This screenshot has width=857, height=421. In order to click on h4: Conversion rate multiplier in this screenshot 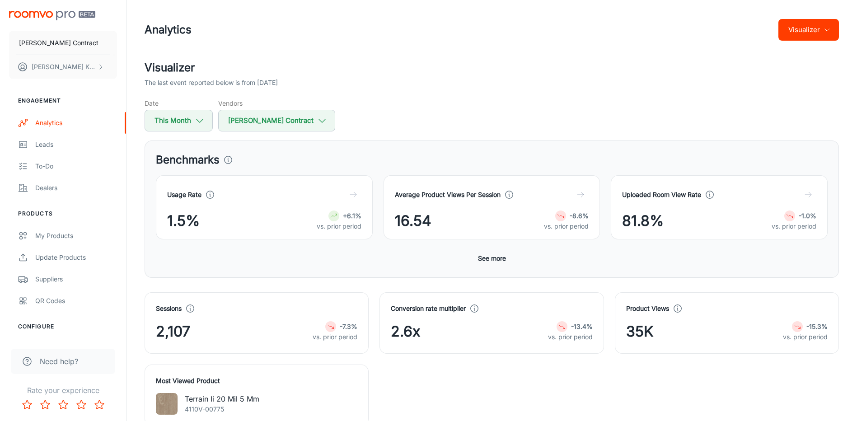, I will do `click(428, 309)`.